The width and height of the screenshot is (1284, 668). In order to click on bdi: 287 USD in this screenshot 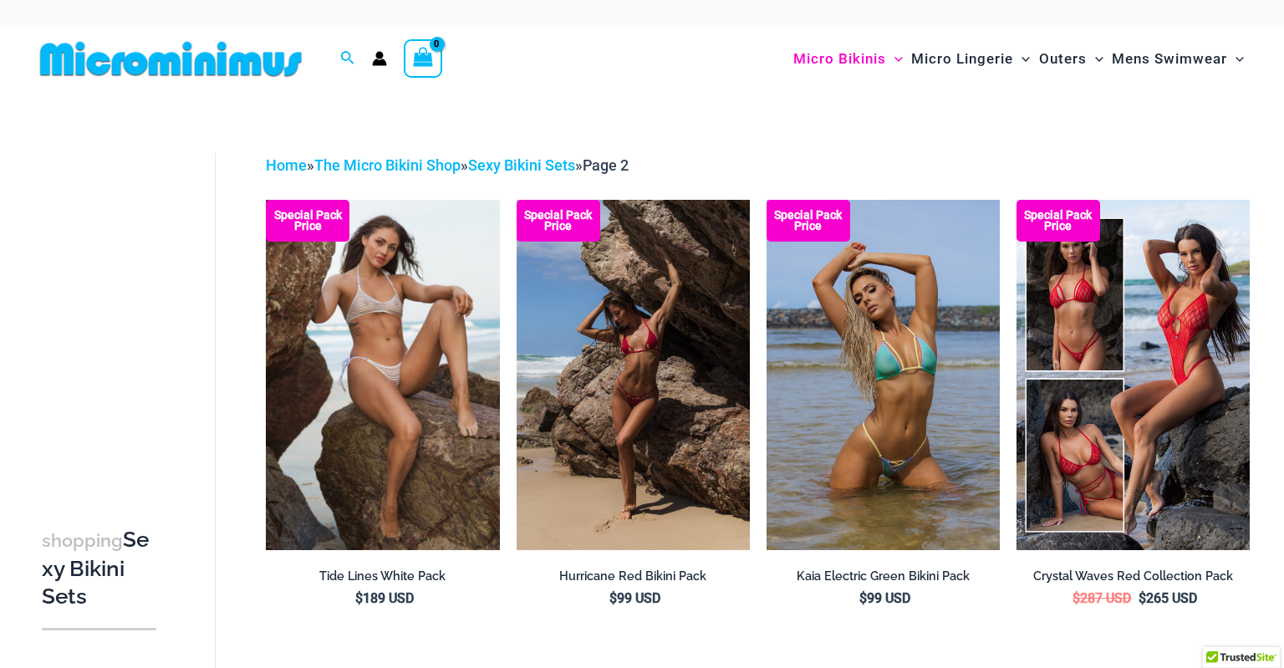, I will do `click(1102, 598)`.